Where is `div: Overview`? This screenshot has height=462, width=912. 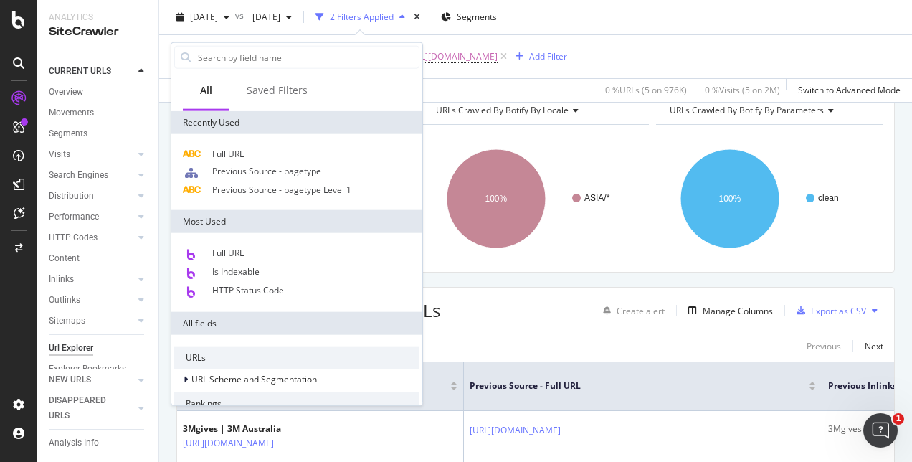 div: Overview is located at coordinates (66, 92).